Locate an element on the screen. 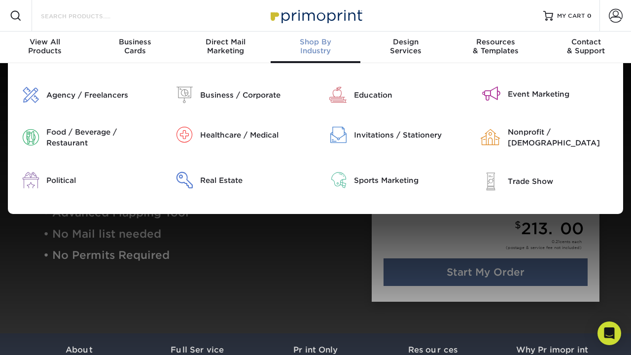  span: Business is located at coordinates (135, 42).